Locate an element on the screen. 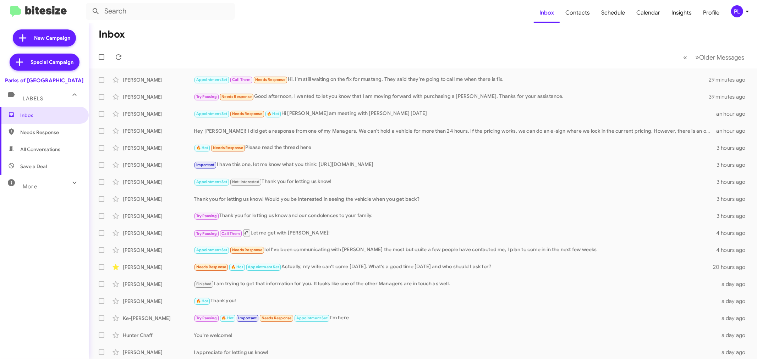 Image resolution: width=757 pixels, height=359 pixels. div: PL is located at coordinates (737, 11).